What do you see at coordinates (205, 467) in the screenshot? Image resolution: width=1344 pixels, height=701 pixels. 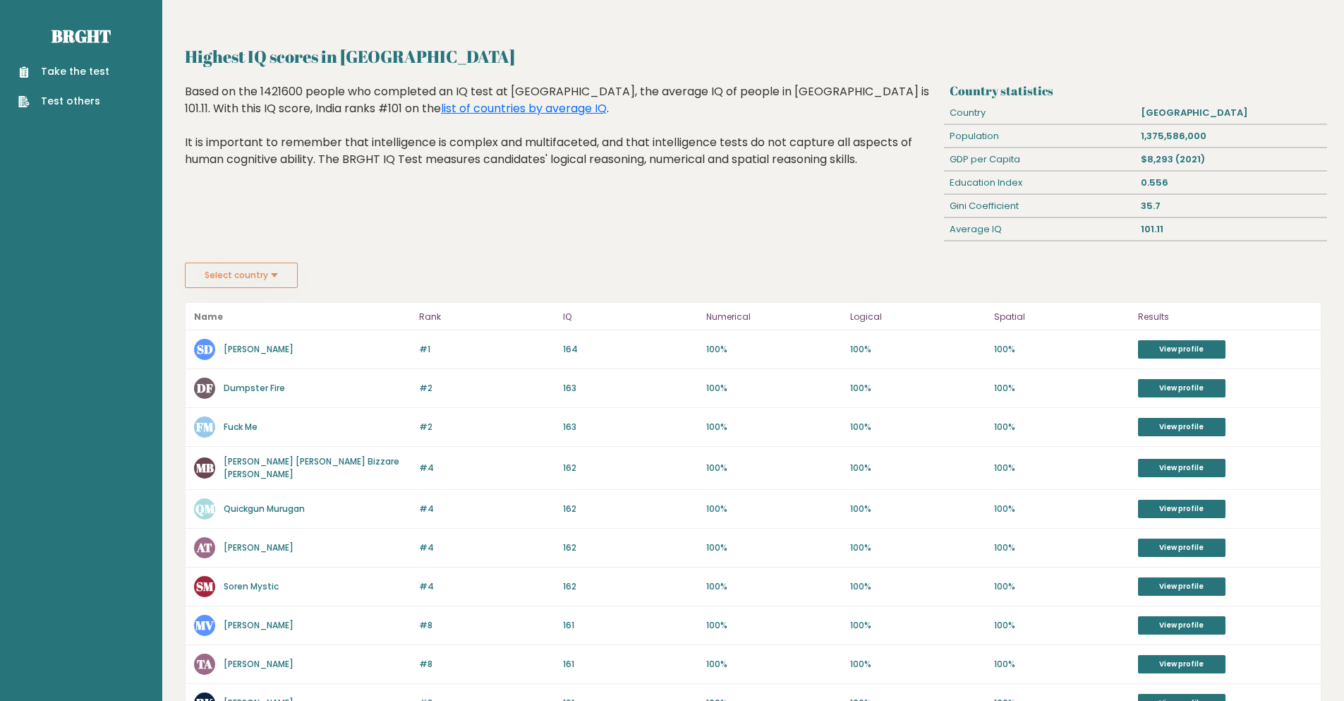 I see `text: MB` at bounding box center [205, 467].